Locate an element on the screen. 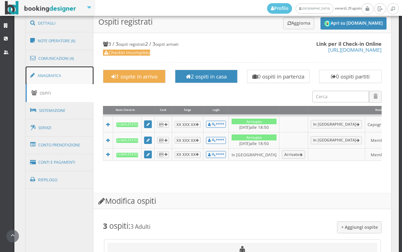 The image size is (402, 252). div: Card is located at coordinates (163, 110).